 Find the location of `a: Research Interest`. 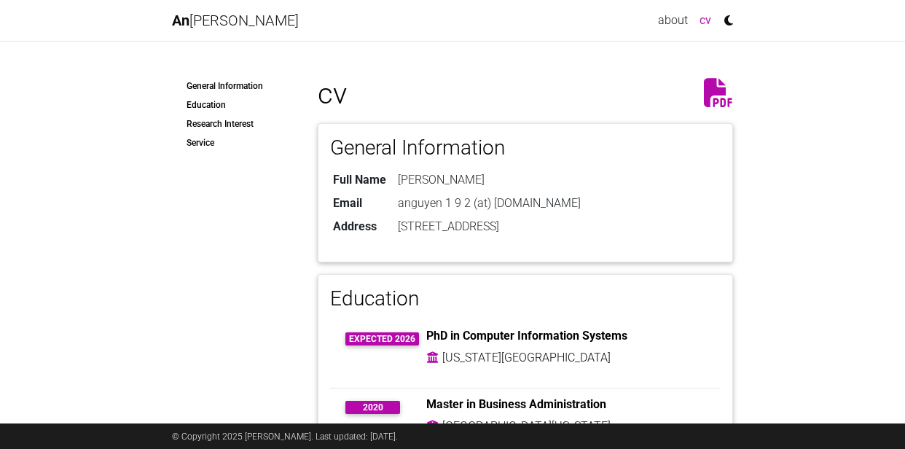

a: Research Interest is located at coordinates (234, 124).